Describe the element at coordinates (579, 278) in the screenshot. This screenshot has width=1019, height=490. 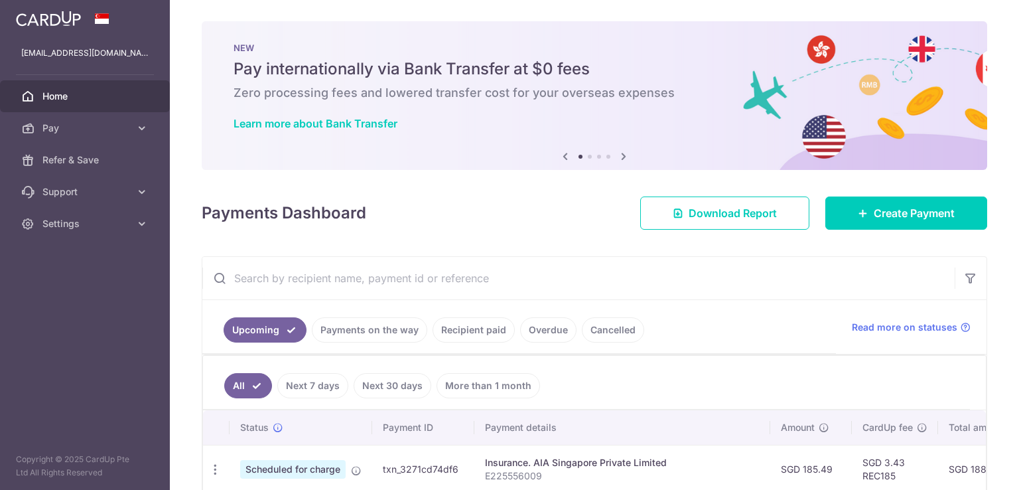
I see `input: Search by recipient name, payment id or reference` at that location.